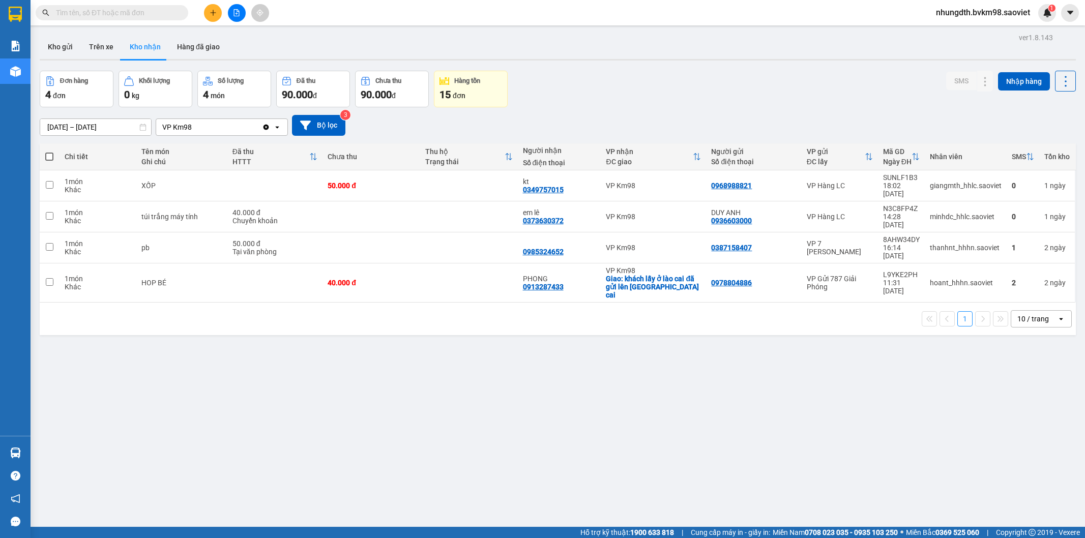 This screenshot has height=538, width=1085. Describe the element at coordinates (731, 283) in the screenshot. I see `div: 0978804886` at that location.